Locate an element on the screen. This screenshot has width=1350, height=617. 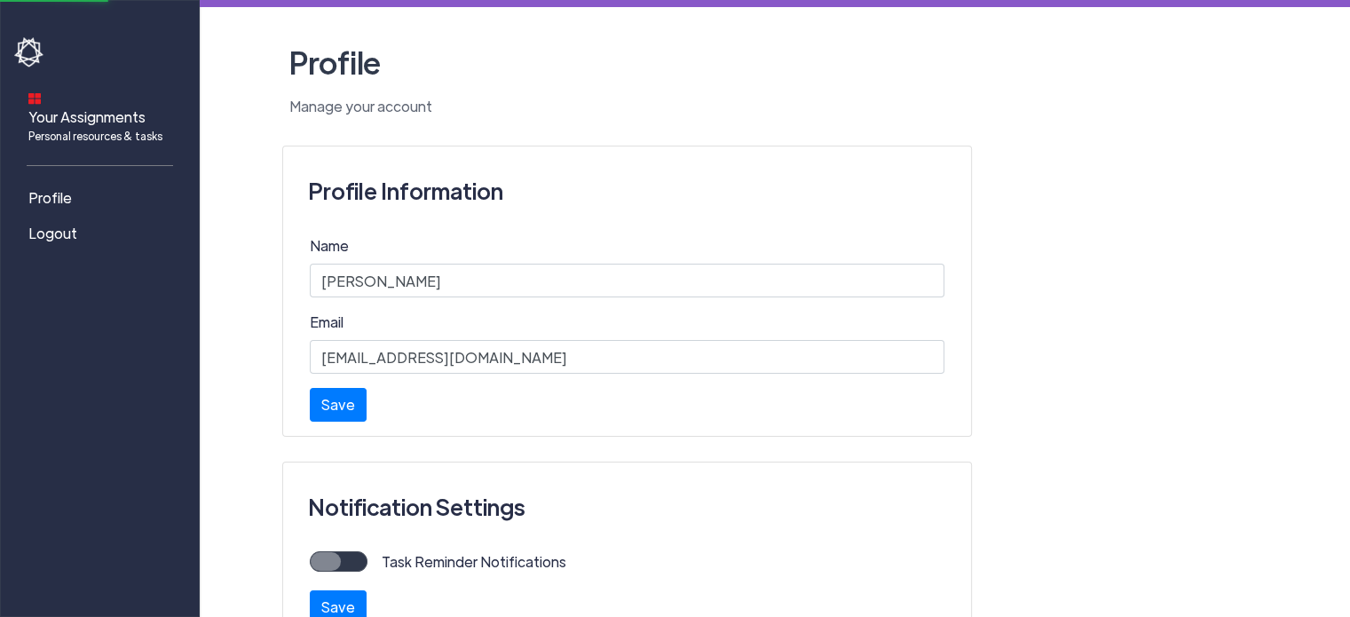
h3: Profile Information is located at coordinates (628, 191).